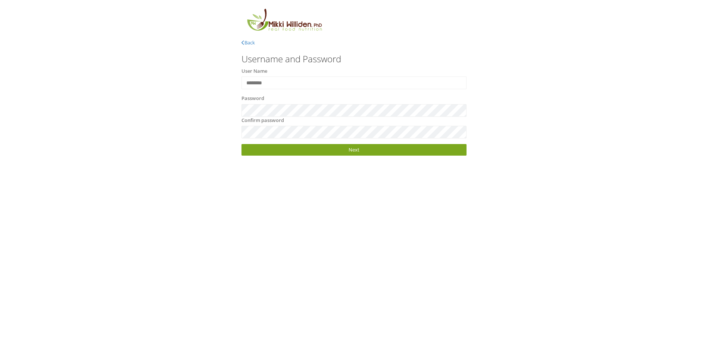 The height and width of the screenshot is (359, 708). I want to click on label: Password, so click(253, 98).